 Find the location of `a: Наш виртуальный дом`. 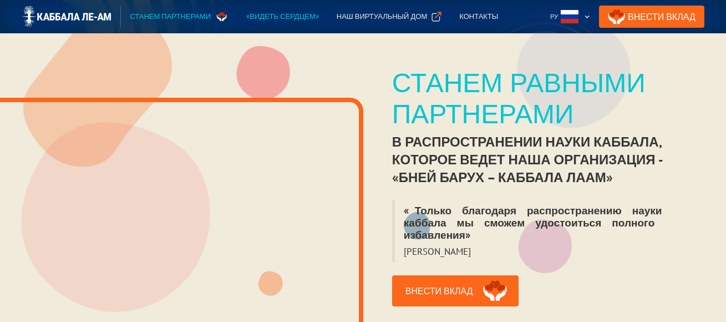

a: Наш виртуальный дом is located at coordinates (389, 17).